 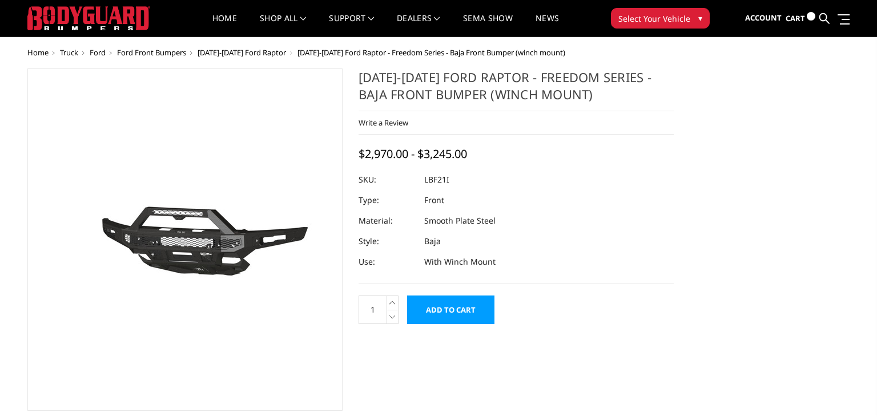 What do you see at coordinates (151, 53) in the screenshot?
I see `a: Ford Front Bumpers` at bounding box center [151, 53].